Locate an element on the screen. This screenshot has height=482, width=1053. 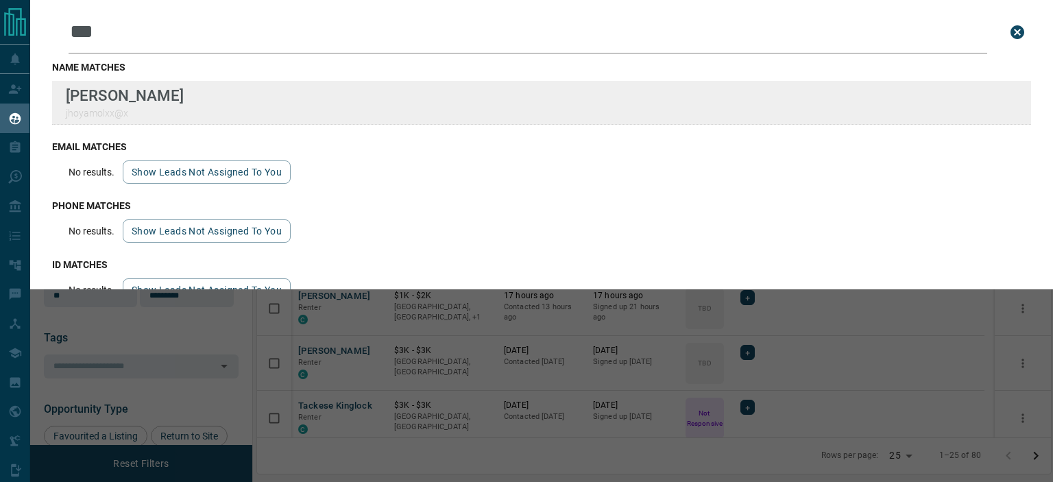
p: jhoyamolxx@x is located at coordinates (125, 113).